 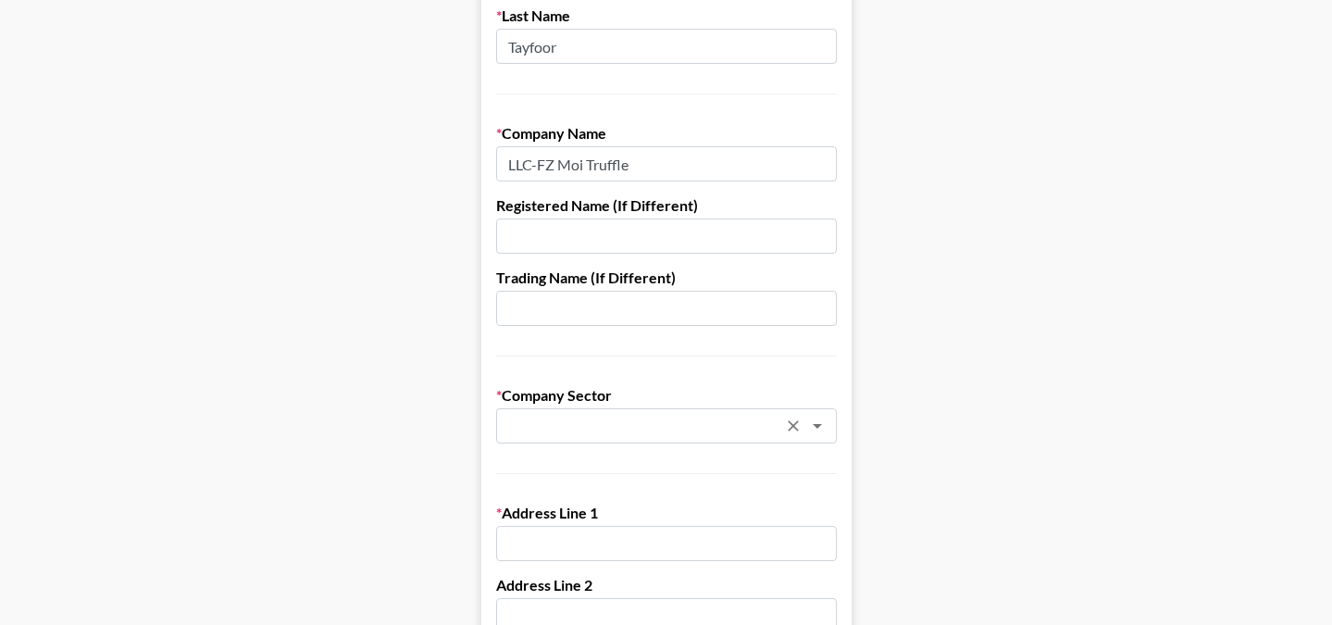 I want to click on label: Address Line 2, so click(x=667, y=585).